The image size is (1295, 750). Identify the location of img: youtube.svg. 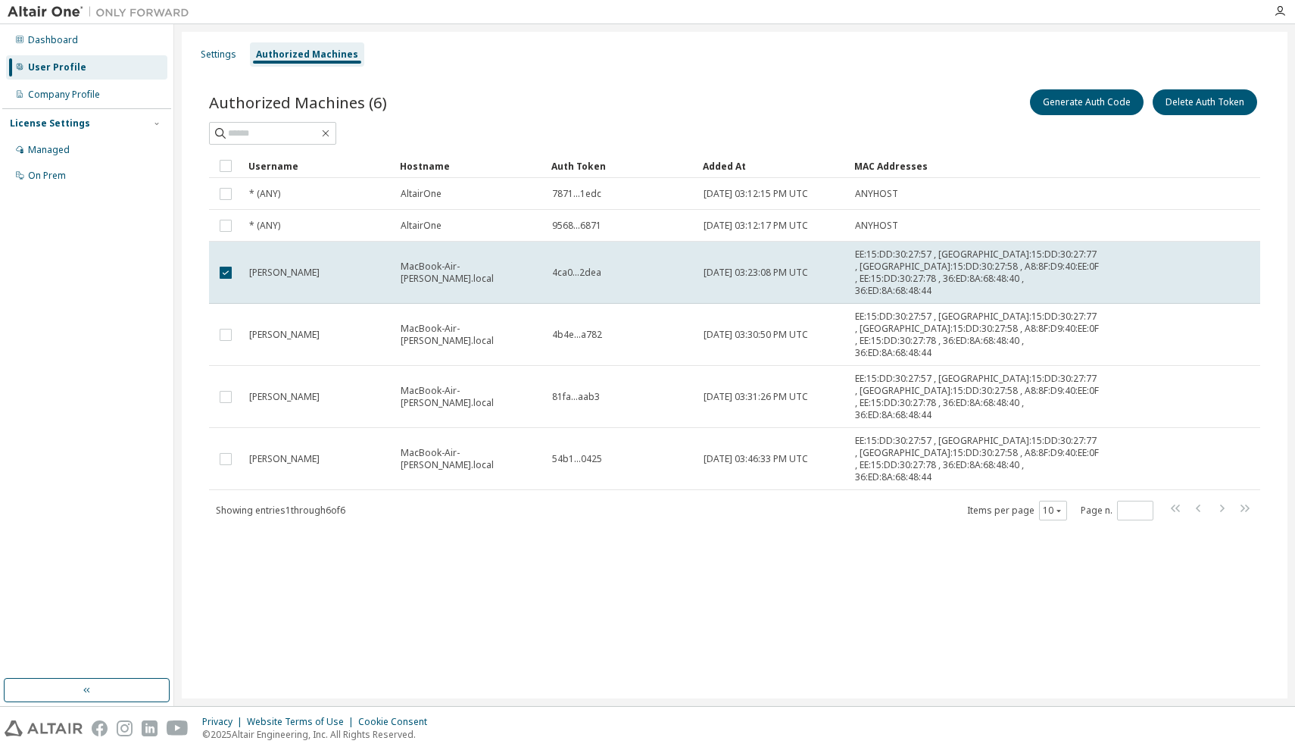
(177, 728).